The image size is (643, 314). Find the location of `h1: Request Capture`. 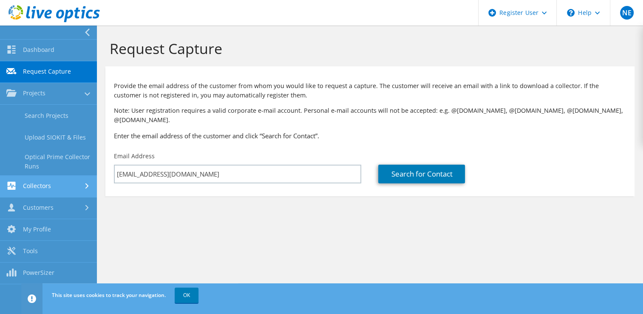

h1: Request Capture is located at coordinates (368, 48).